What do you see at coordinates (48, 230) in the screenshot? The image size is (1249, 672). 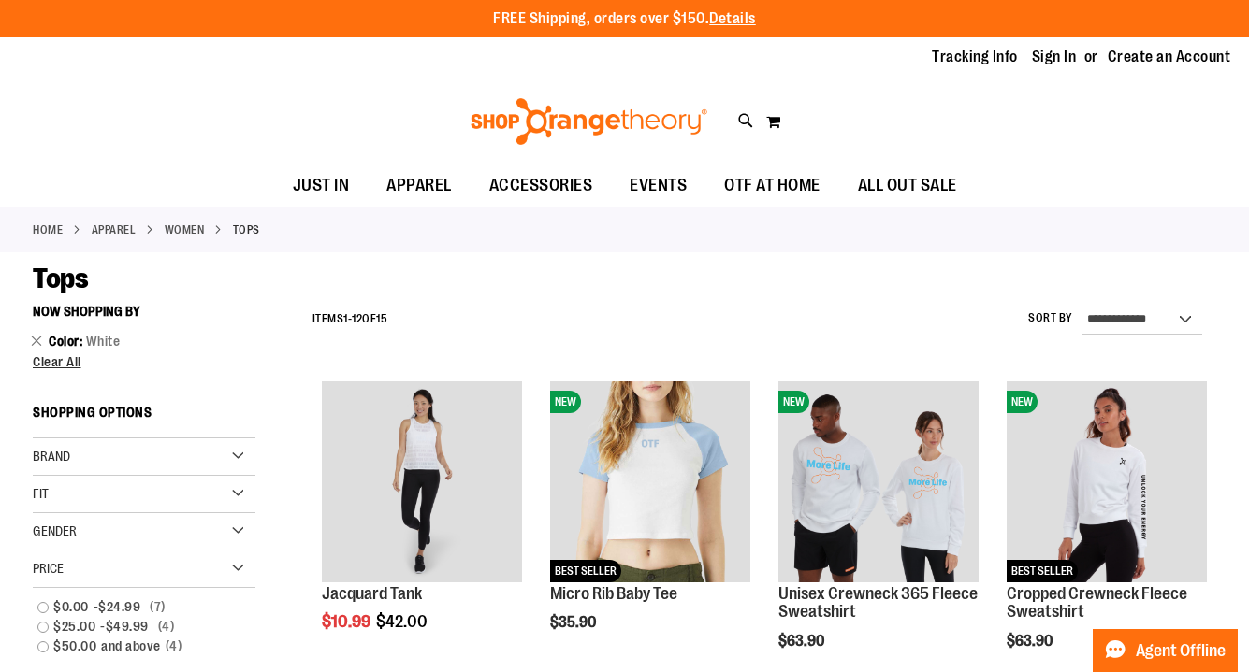 I see `a: Home` at bounding box center [48, 230].